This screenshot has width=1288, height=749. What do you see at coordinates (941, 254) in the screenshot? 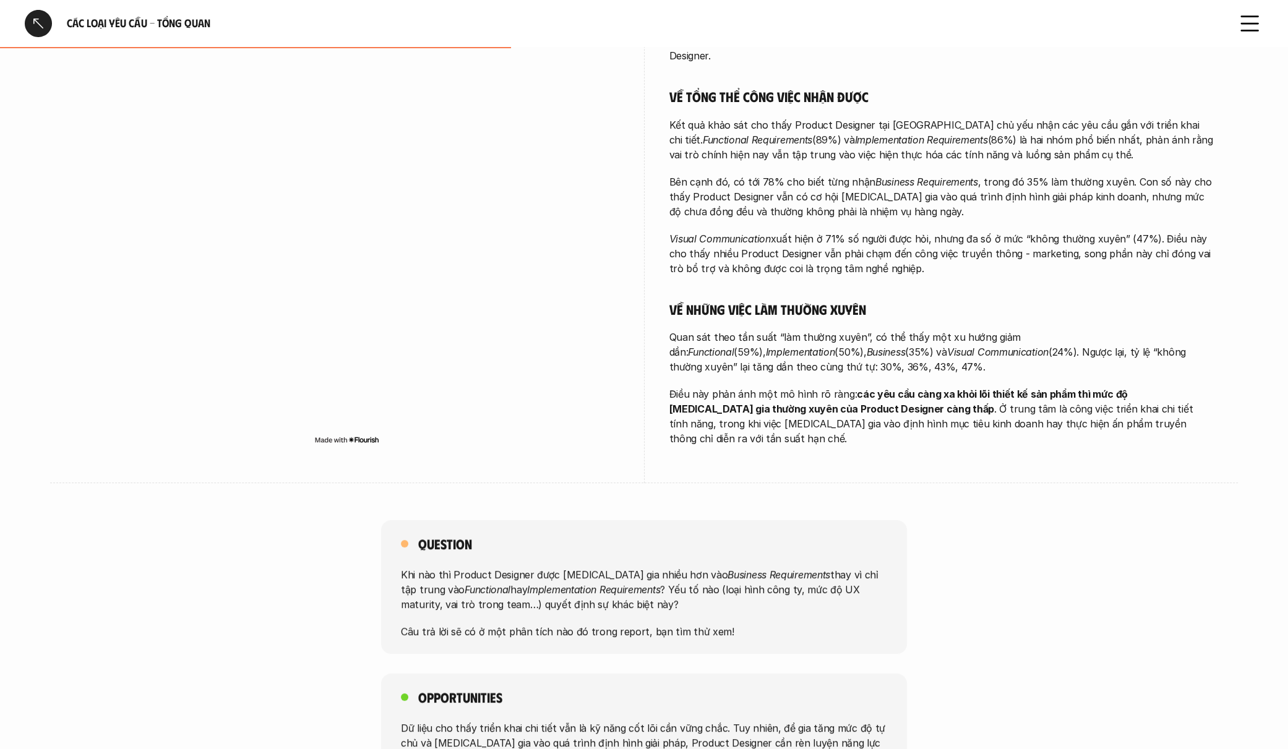
I see `p: xuất hiện ở 71% số người được hỏi, nhưng đa số ở mức “không thường xuyên” (47%). Điều này cho thấ...` at bounding box center [941, 254].